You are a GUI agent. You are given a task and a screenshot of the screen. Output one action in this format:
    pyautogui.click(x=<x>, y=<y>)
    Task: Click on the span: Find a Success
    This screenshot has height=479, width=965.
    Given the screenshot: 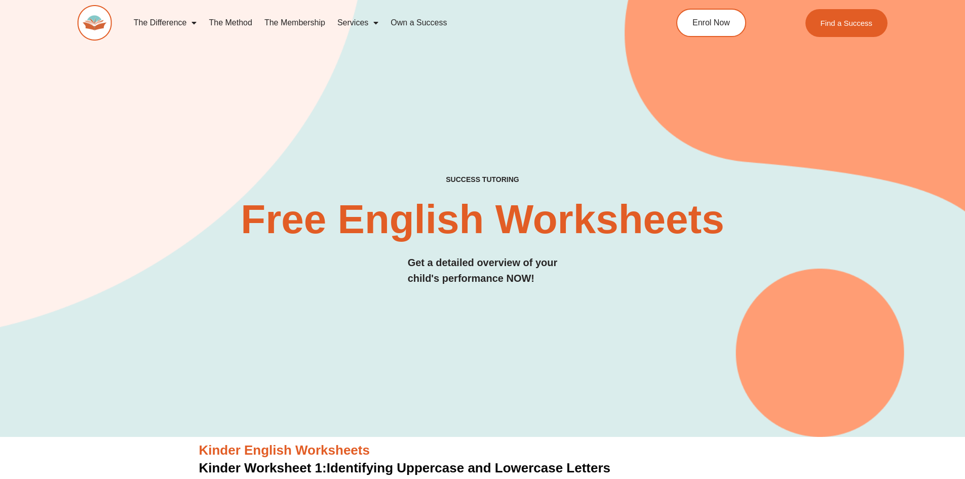 What is the action you would take?
    pyautogui.click(x=846, y=23)
    